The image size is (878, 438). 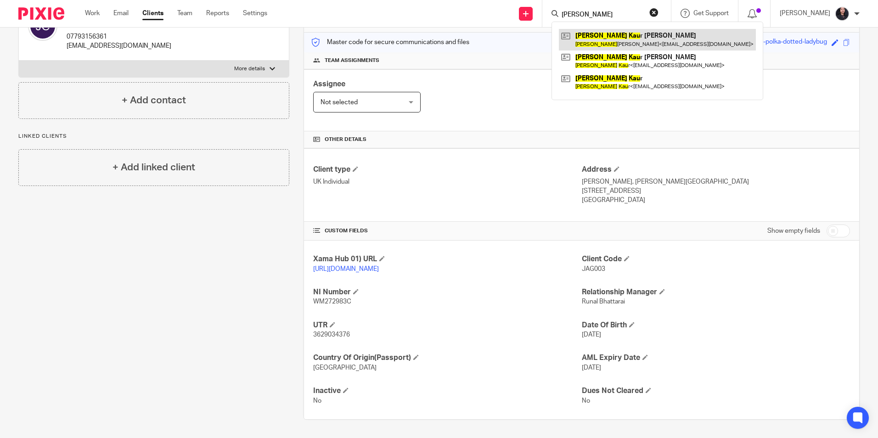 What do you see at coordinates (119, 37) in the screenshot?
I see `p: 07793156361` at bounding box center [119, 37].